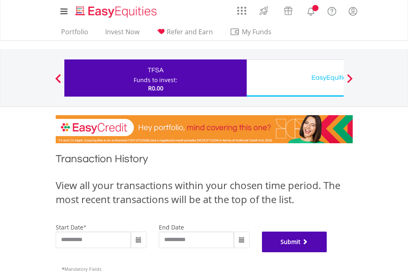  What do you see at coordinates (82, 268) in the screenshot?
I see `span: Mandatory Fields` at bounding box center [82, 268].